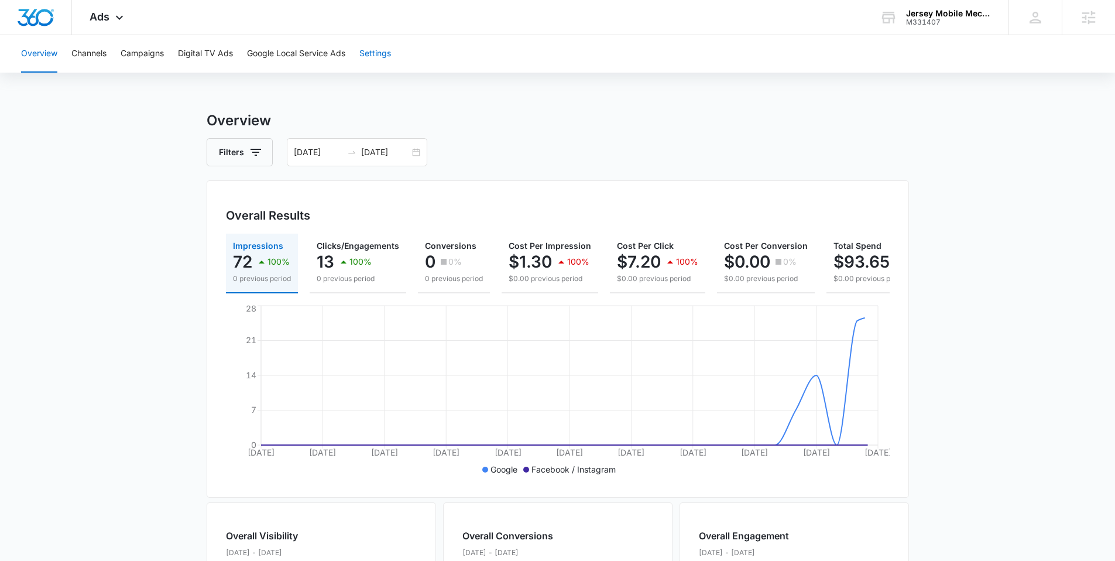  I want to click on h2: Overall Engagement, so click(744, 536).